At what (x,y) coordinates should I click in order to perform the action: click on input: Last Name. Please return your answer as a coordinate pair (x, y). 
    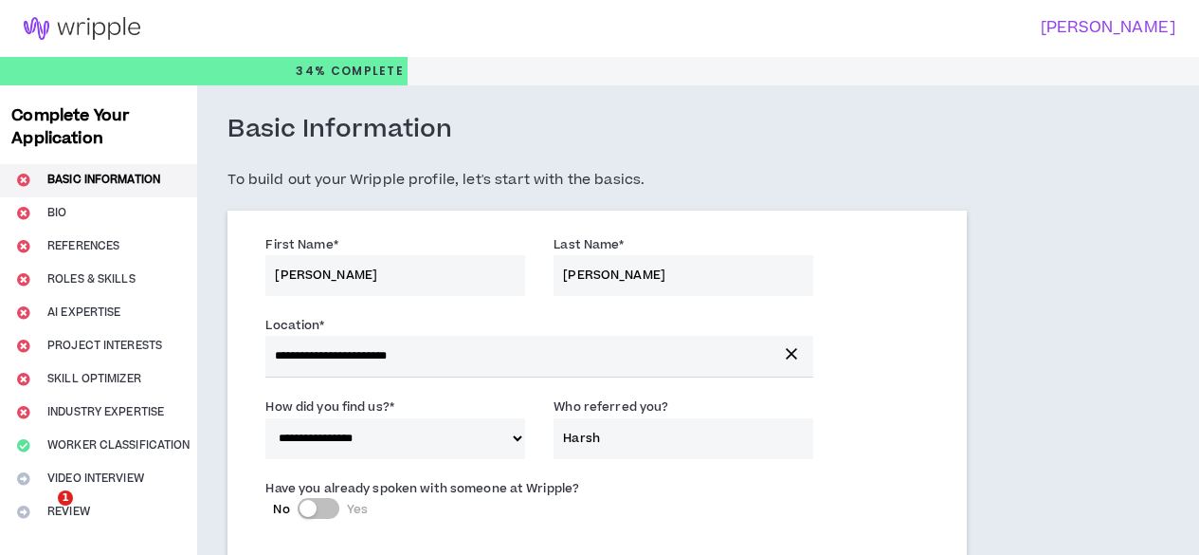
    Looking at the image, I should click on (683, 275).